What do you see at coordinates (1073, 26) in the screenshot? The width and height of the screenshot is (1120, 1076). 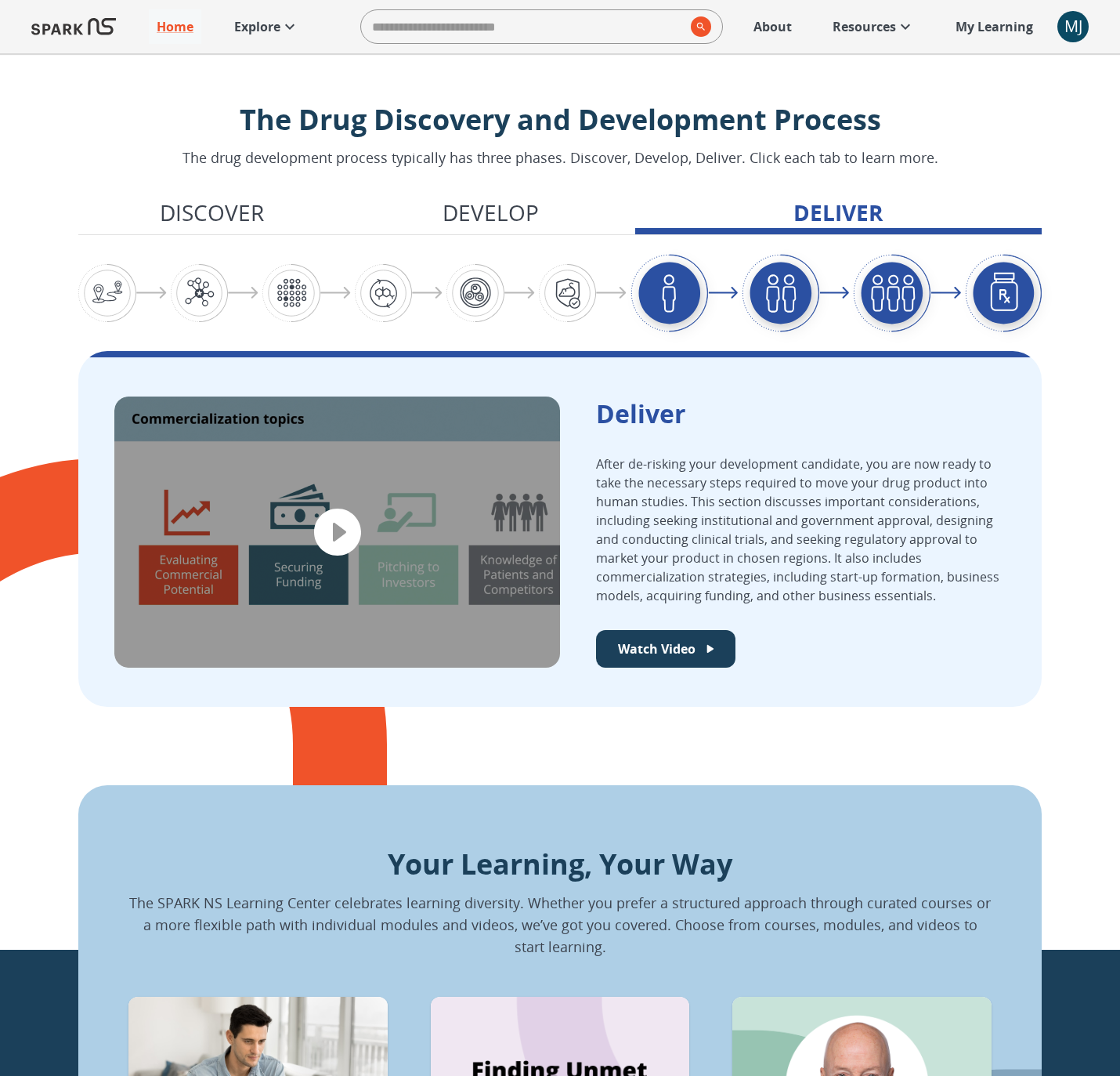 I see `button: account of current user` at bounding box center [1073, 26].